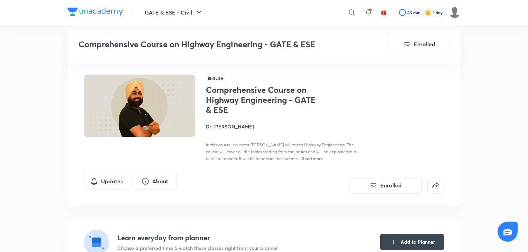 This screenshot has width=528, height=252. I want to click on h4: Learn everyday from planner, so click(197, 238).